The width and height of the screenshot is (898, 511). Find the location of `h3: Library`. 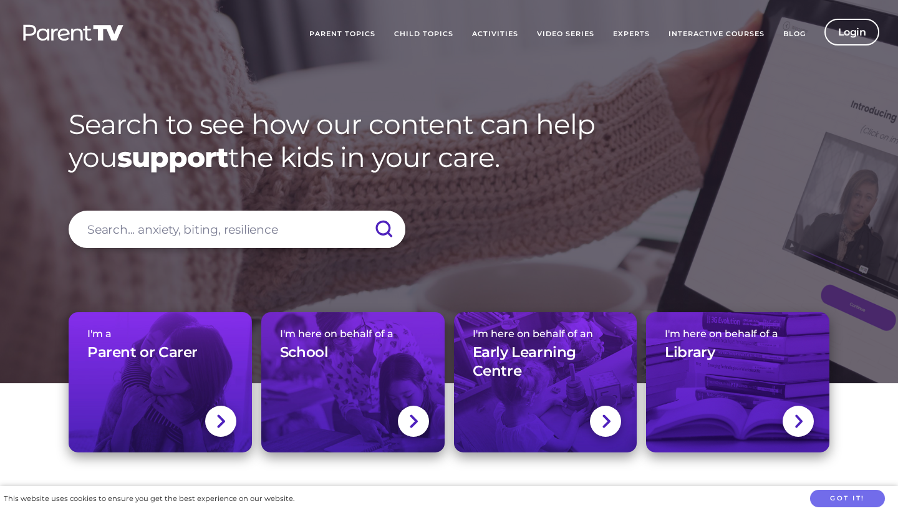

h3: Library is located at coordinates (690, 353).